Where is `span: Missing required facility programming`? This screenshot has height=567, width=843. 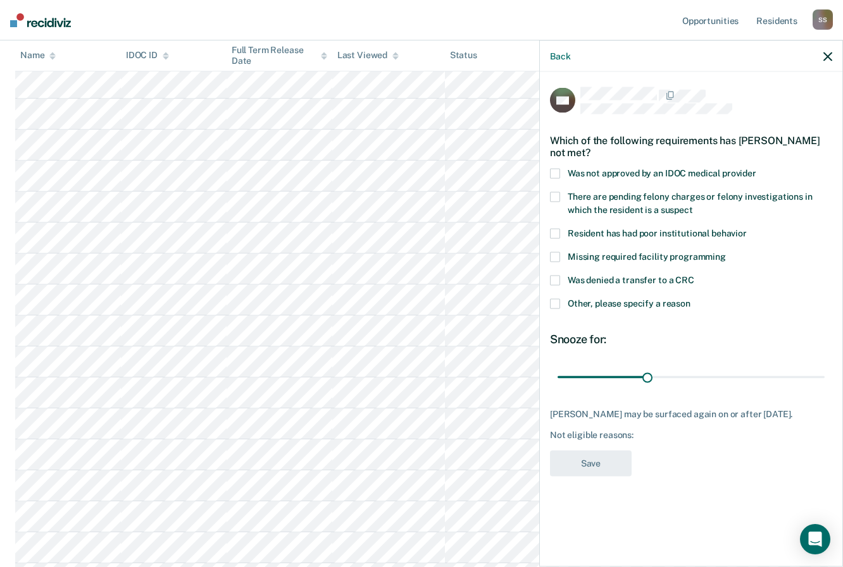
span: Missing required facility programming is located at coordinates (647, 257).